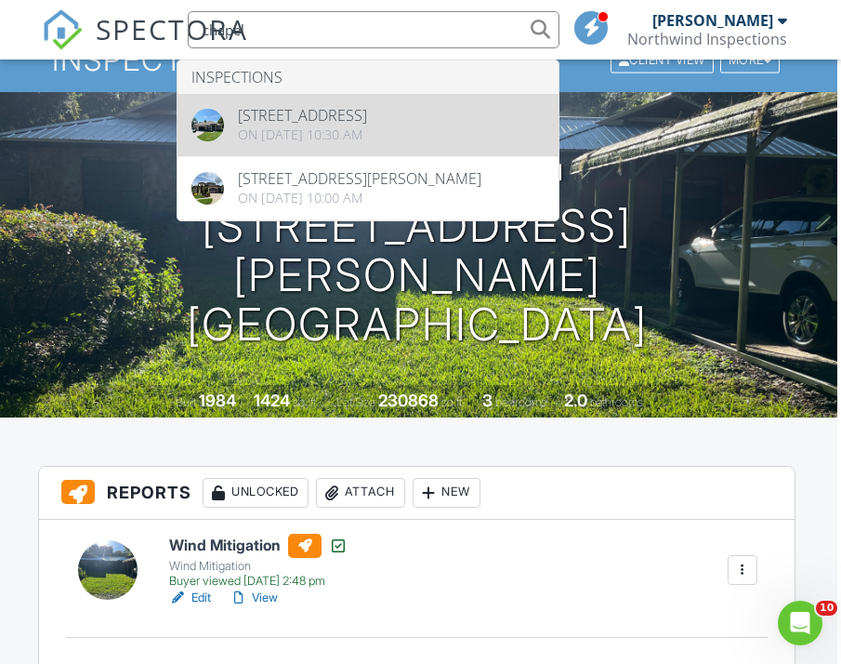  Describe the element at coordinates (306, 402) in the screenshot. I see `span: sq. ft.` at that location.